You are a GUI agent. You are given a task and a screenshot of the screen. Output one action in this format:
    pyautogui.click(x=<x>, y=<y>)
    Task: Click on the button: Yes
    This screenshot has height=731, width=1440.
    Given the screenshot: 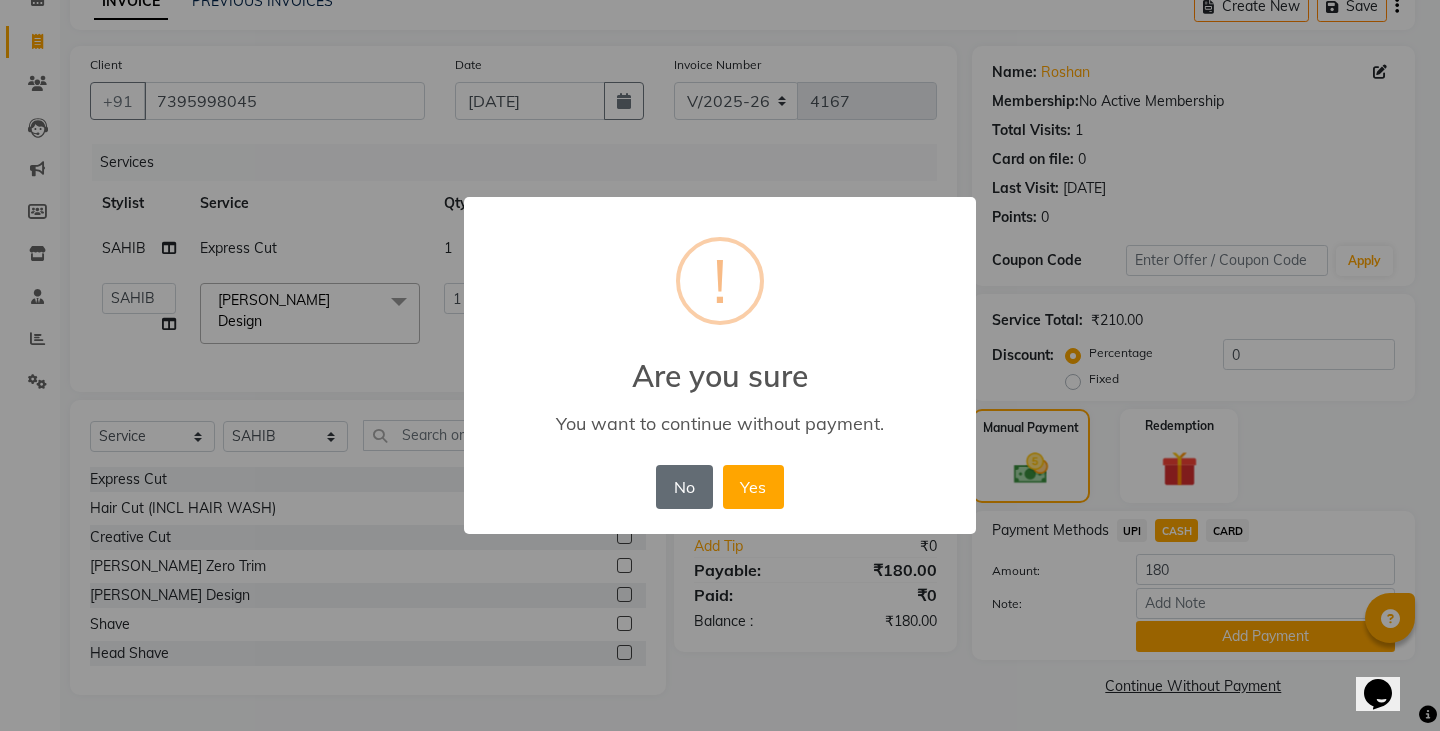 What is the action you would take?
    pyautogui.click(x=753, y=487)
    